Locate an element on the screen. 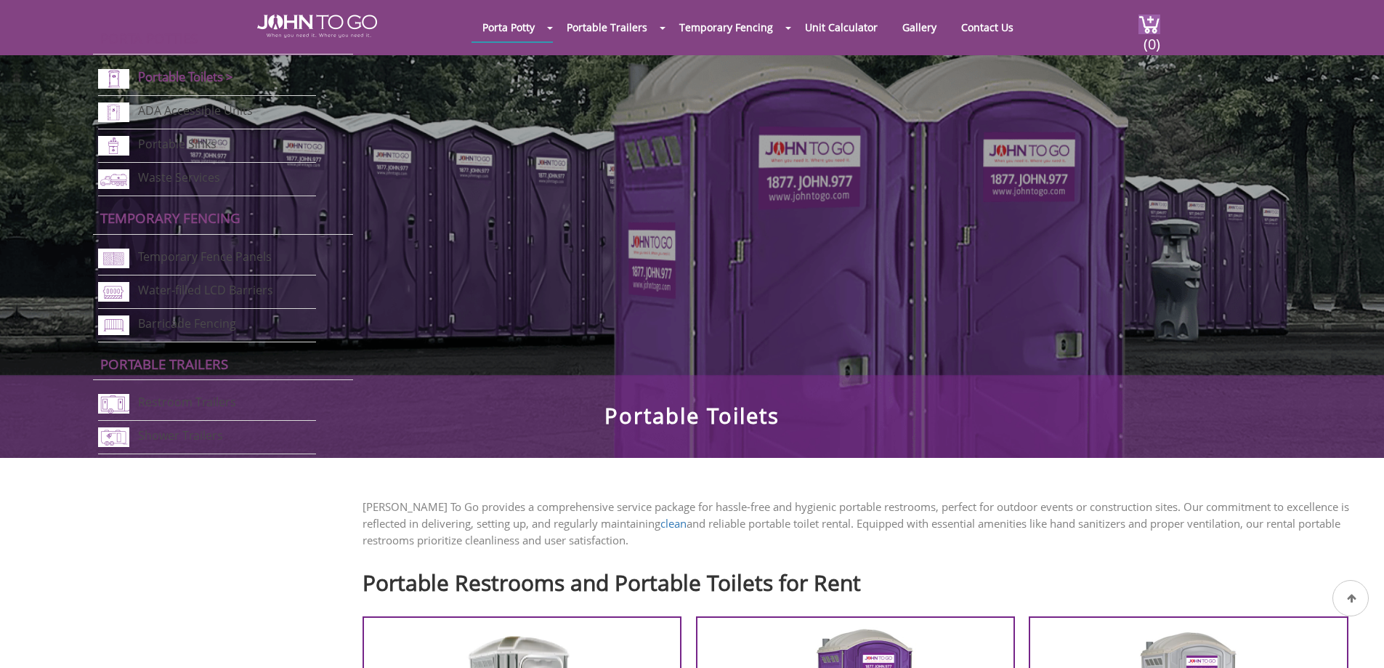  img: waste-services-new.png is located at coordinates (113, 179).